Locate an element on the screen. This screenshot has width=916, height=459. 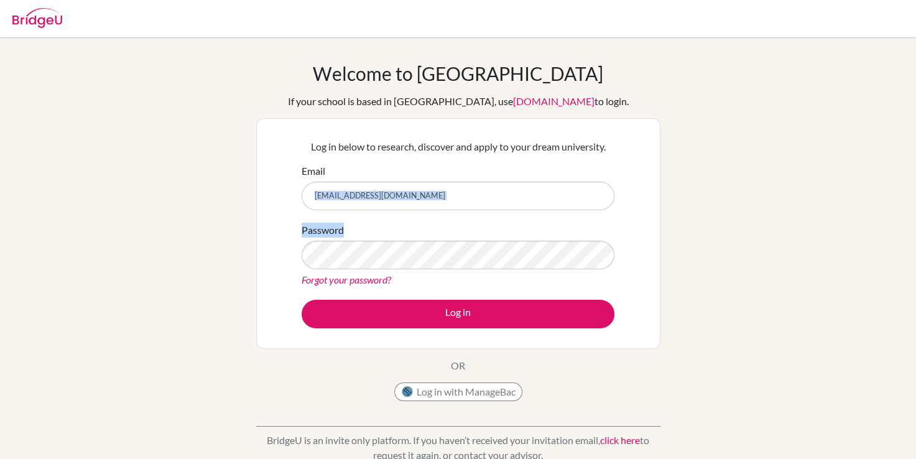
label: Password is located at coordinates (323, 230).